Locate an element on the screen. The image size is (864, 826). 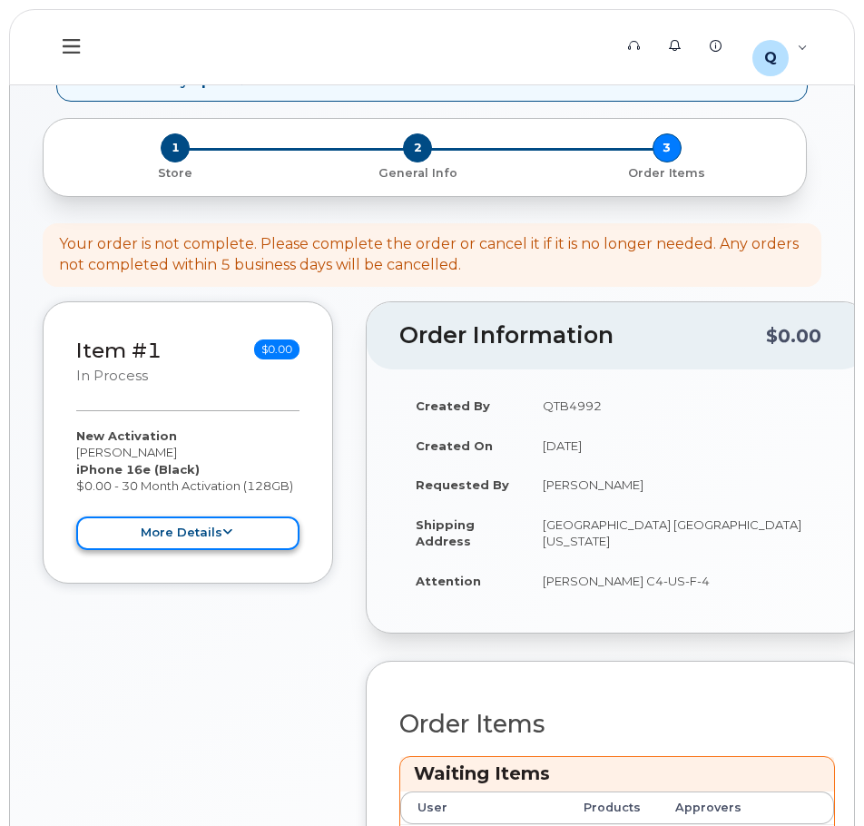
p: General Info is located at coordinates (417, 173).